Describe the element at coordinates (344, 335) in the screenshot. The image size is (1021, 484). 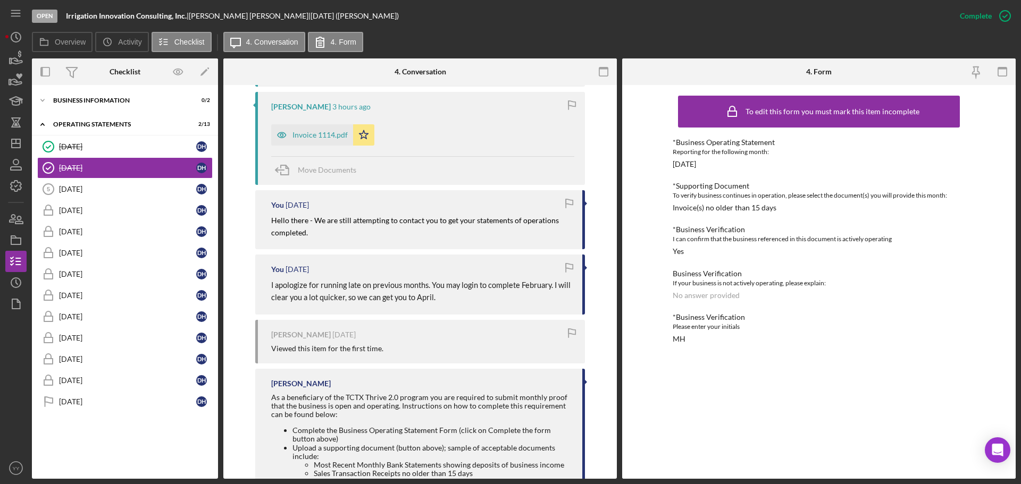
I see `time: 2025-03-06 15:47` at that location.